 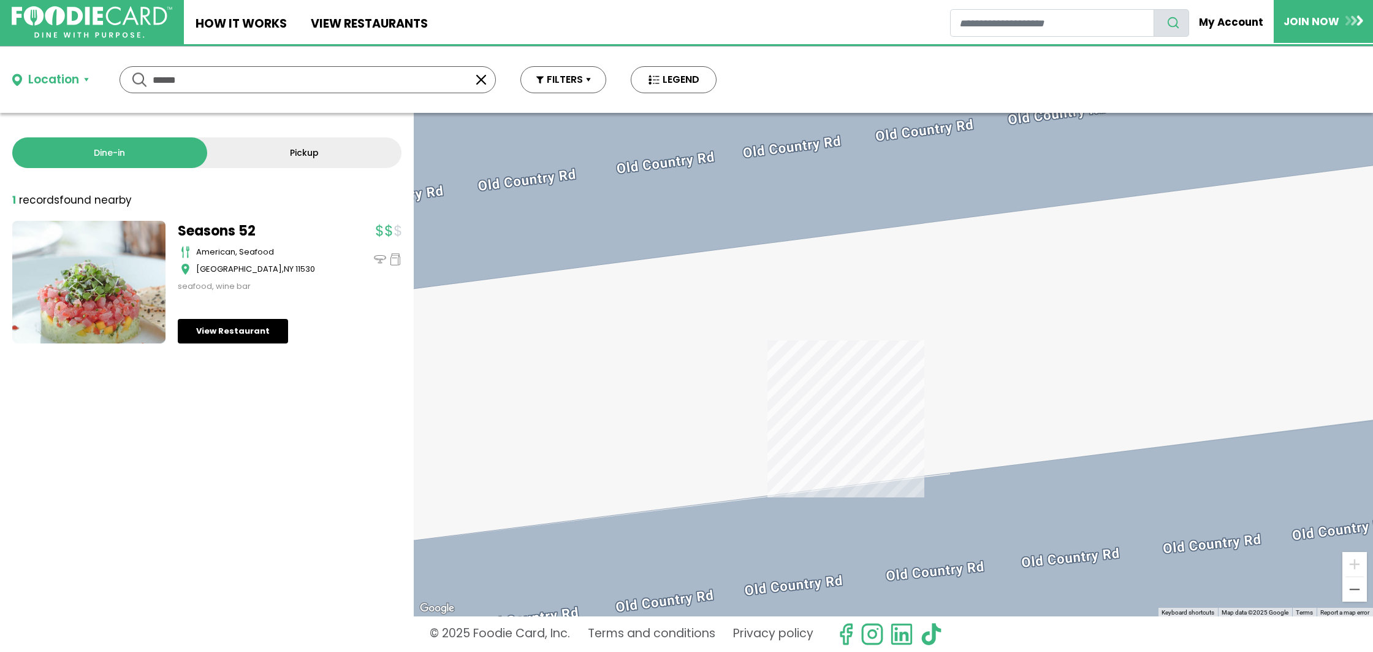 What do you see at coordinates (92, 22) in the screenshot?
I see `img: FoodieCard; Eat, Drink, Save, Donate` at bounding box center [92, 22].